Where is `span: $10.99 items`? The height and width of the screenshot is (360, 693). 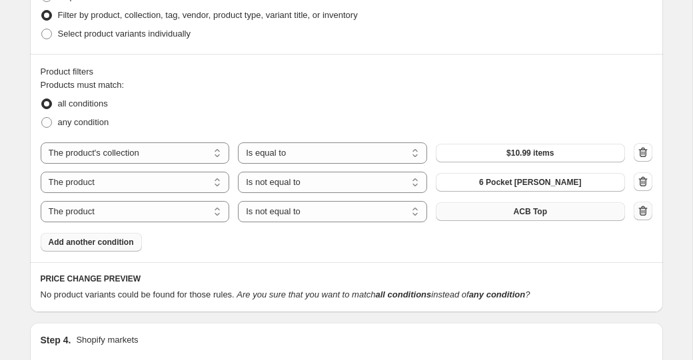
span: $10.99 items is located at coordinates (530, 153).